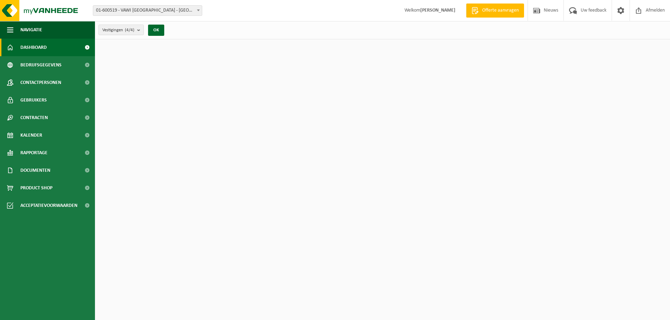 The height and width of the screenshot is (320, 670). I want to click on span: Rapportage, so click(34, 153).